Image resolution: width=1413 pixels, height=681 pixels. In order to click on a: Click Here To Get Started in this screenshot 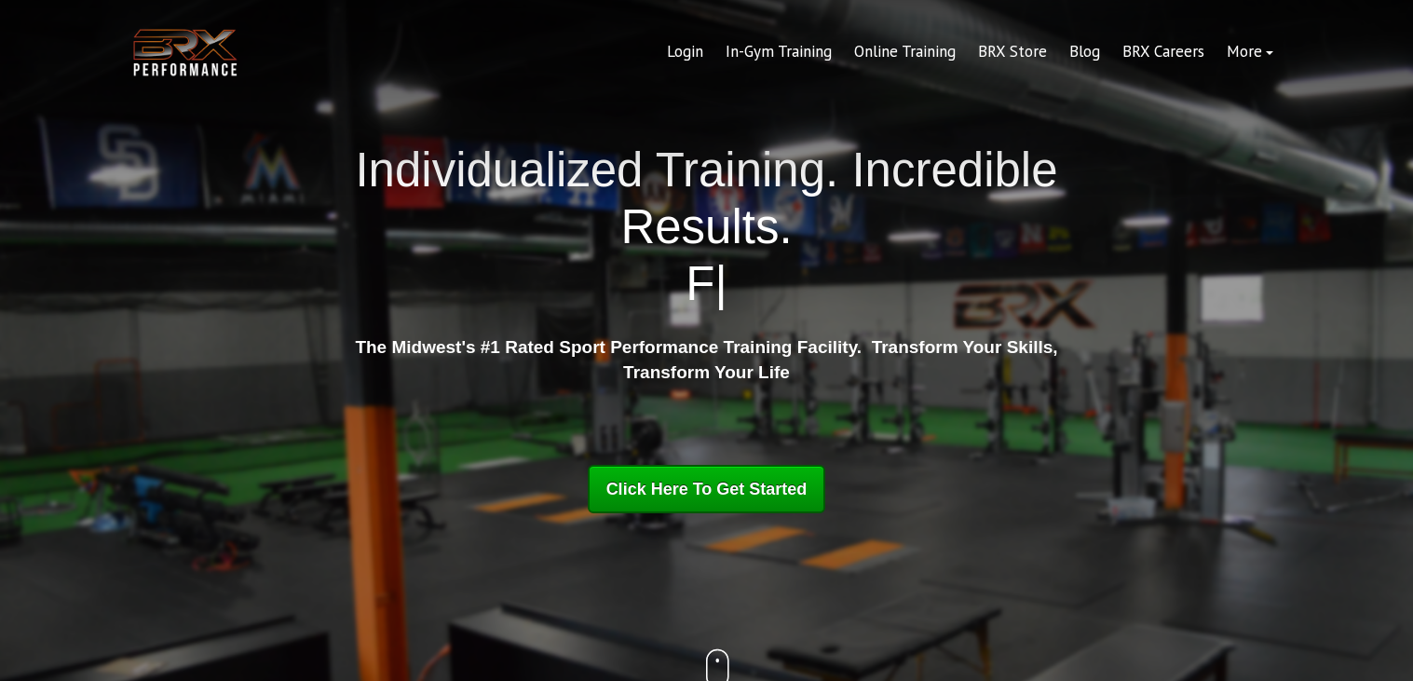, I will do `click(707, 489)`.